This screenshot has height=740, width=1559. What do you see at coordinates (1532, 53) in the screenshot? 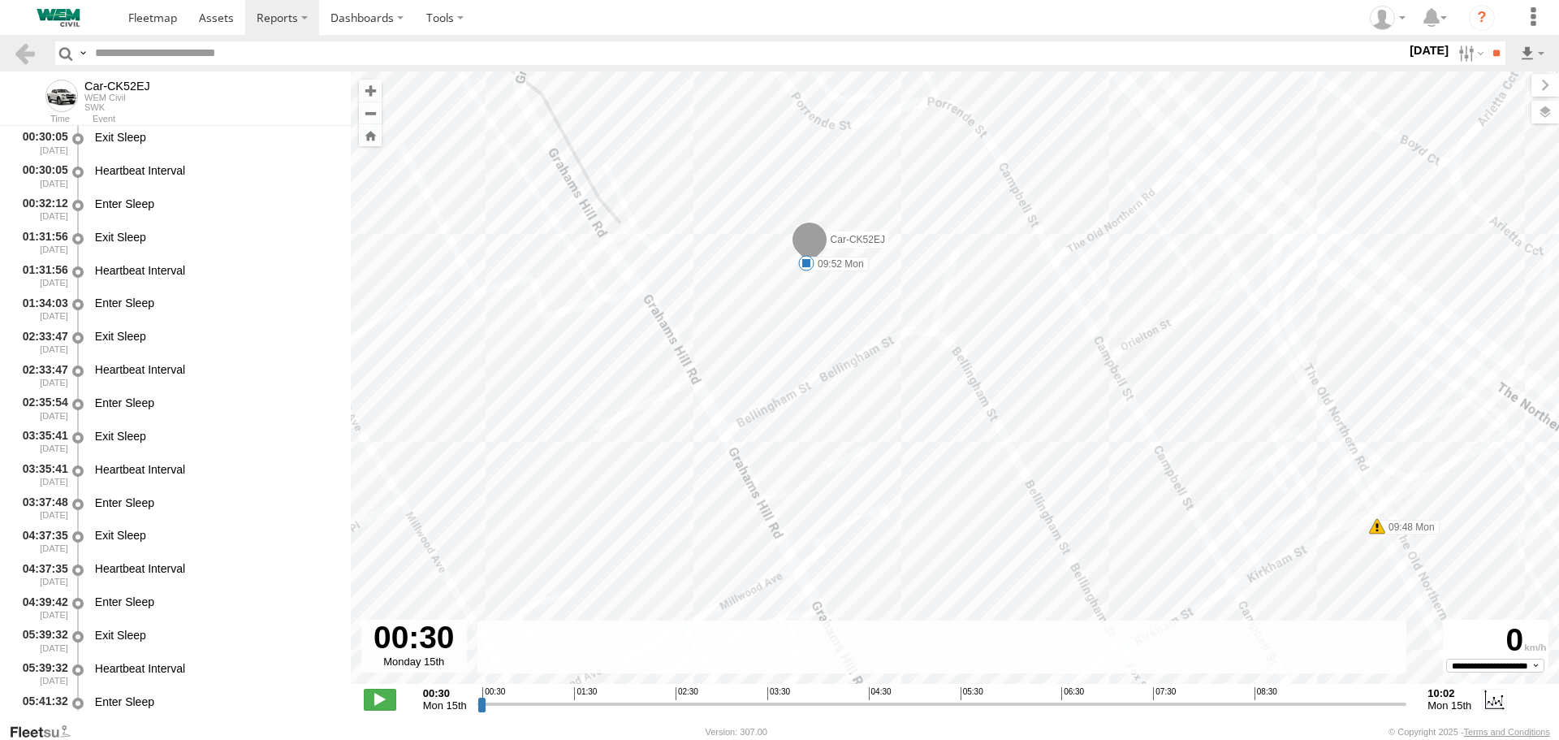
I see `label: Export results as...` at bounding box center [1532, 53].